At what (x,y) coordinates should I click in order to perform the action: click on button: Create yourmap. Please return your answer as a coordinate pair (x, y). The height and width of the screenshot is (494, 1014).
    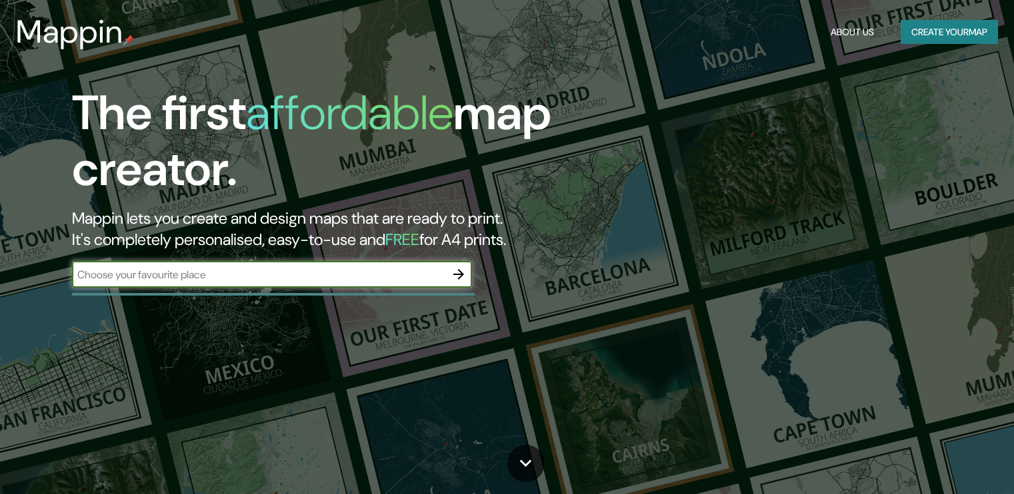
    Looking at the image, I should click on (949, 32).